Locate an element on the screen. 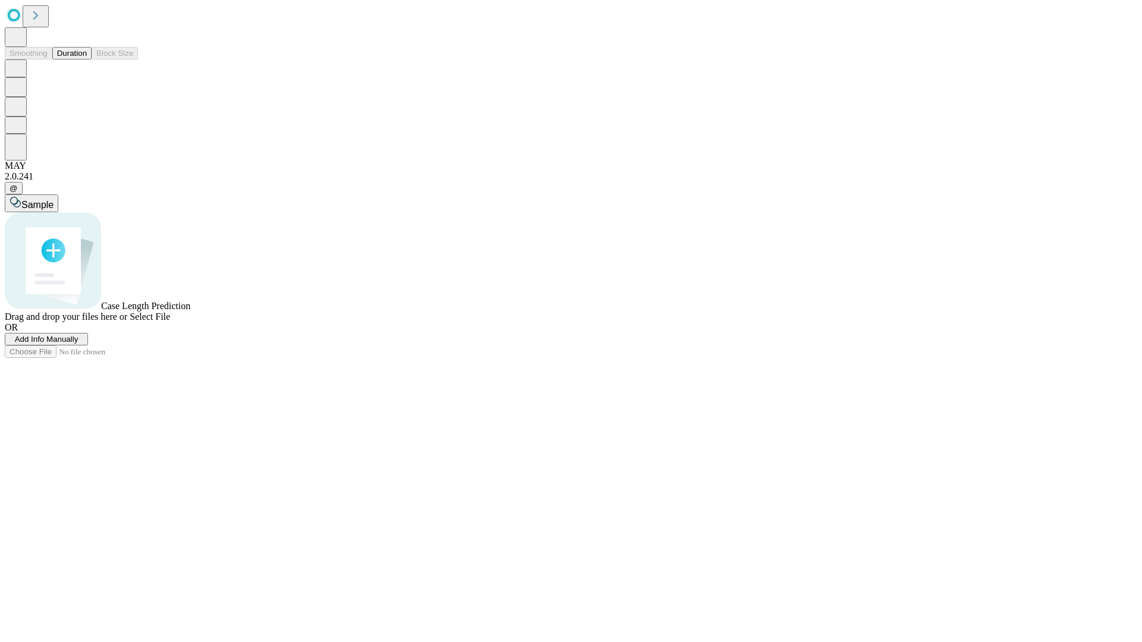 This screenshot has width=1142, height=642. span: Drag and drop your files here or is located at coordinates (66, 316).